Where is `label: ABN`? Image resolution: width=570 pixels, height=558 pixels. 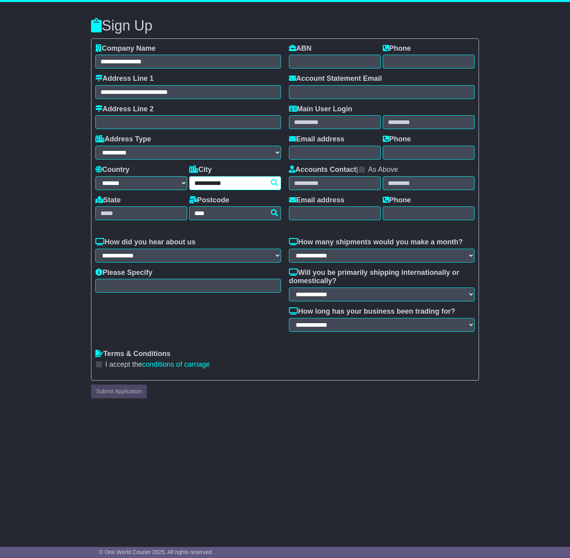
label: ABN is located at coordinates (300, 49).